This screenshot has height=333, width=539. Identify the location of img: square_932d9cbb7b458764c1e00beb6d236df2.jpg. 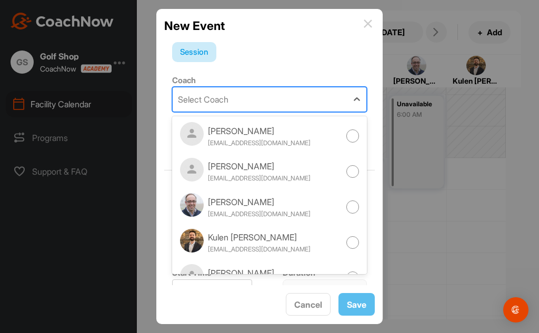
(192, 205).